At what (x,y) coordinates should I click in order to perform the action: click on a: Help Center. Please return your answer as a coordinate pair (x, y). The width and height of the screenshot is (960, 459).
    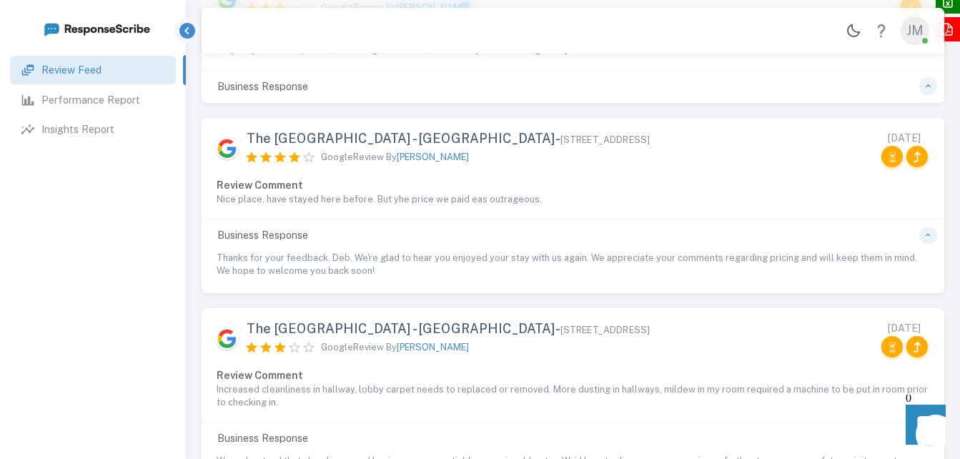
    Looking at the image, I should click on (881, 31).